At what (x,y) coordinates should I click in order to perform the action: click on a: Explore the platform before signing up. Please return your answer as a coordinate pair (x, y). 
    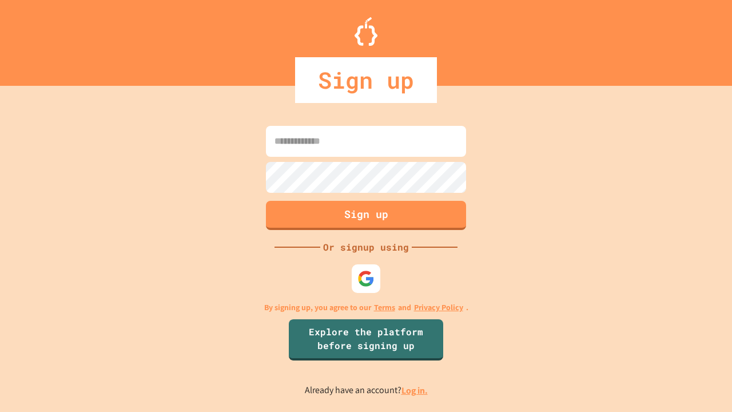
    Looking at the image, I should click on (366, 340).